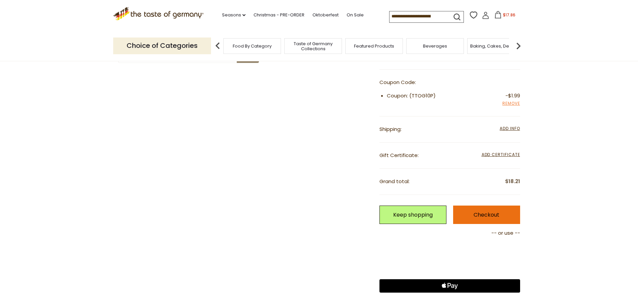  What do you see at coordinates (162, 46) in the screenshot?
I see `p: Choice of Categories` at bounding box center [162, 46].